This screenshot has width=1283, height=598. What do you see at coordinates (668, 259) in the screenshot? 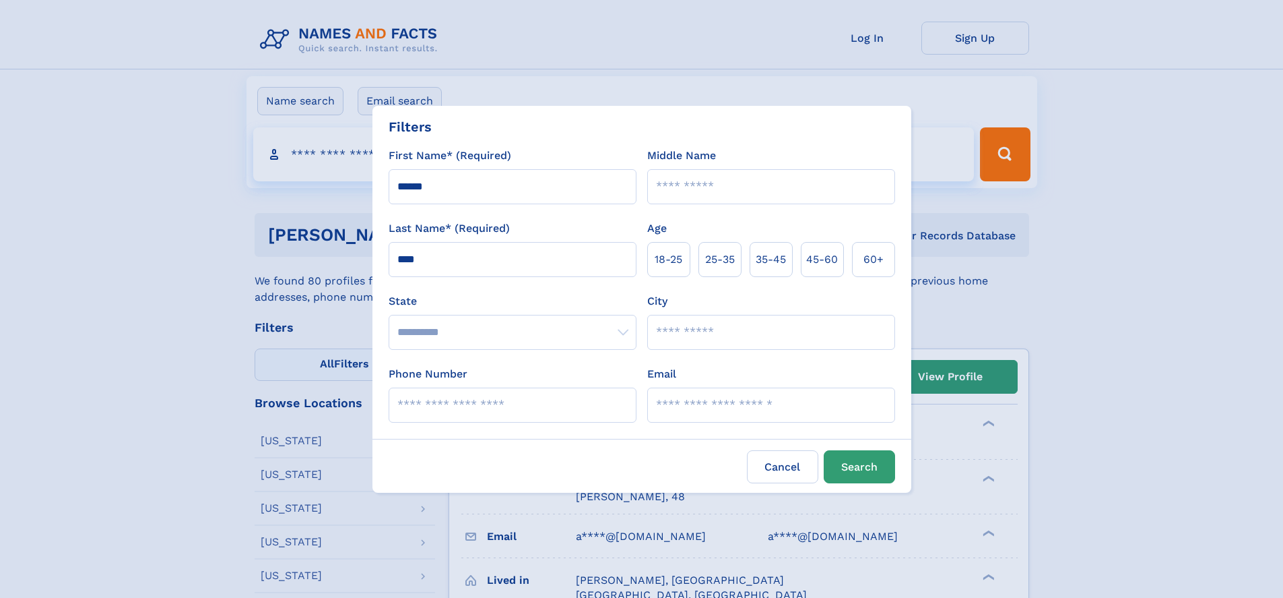
I see `span: 18‑25` at bounding box center [668, 259].